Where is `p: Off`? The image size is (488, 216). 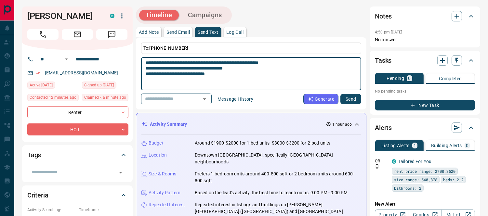
p: Off is located at coordinates (381, 161).